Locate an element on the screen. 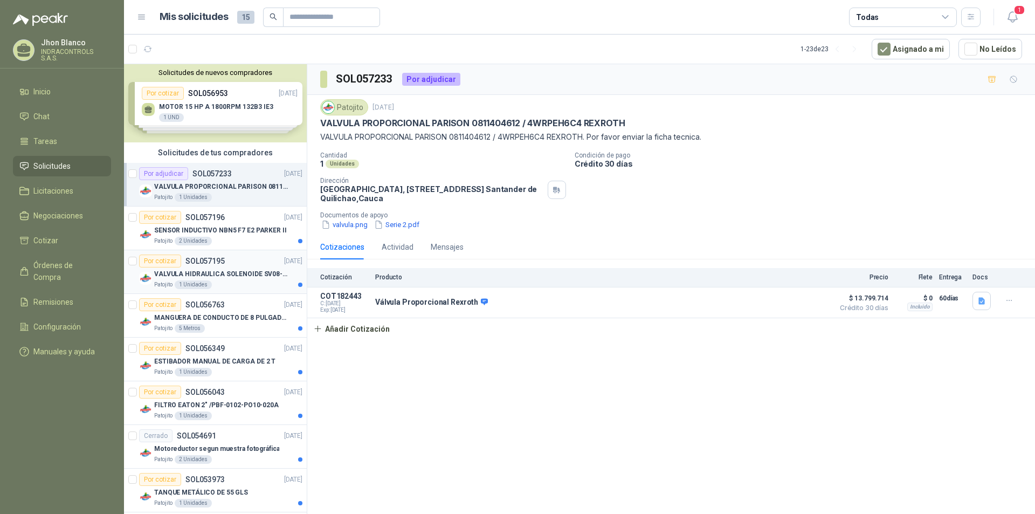 The width and height of the screenshot is (1035, 514). p: SOL053973 is located at coordinates (205, 479).